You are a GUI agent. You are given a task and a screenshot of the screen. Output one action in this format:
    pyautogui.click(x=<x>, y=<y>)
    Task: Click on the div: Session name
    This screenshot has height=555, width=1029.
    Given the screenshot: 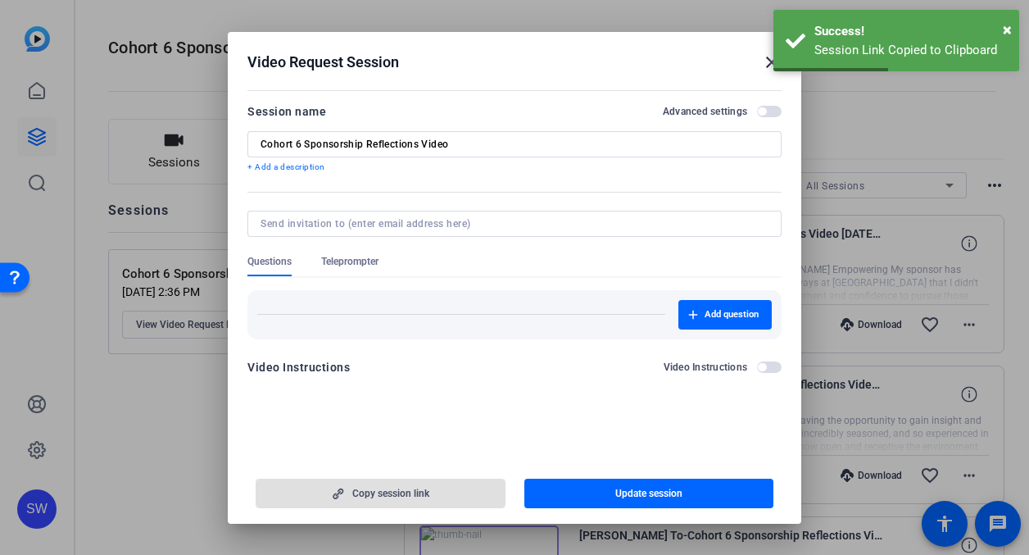 What is the action you would take?
    pyautogui.click(x=287, y=111)
    